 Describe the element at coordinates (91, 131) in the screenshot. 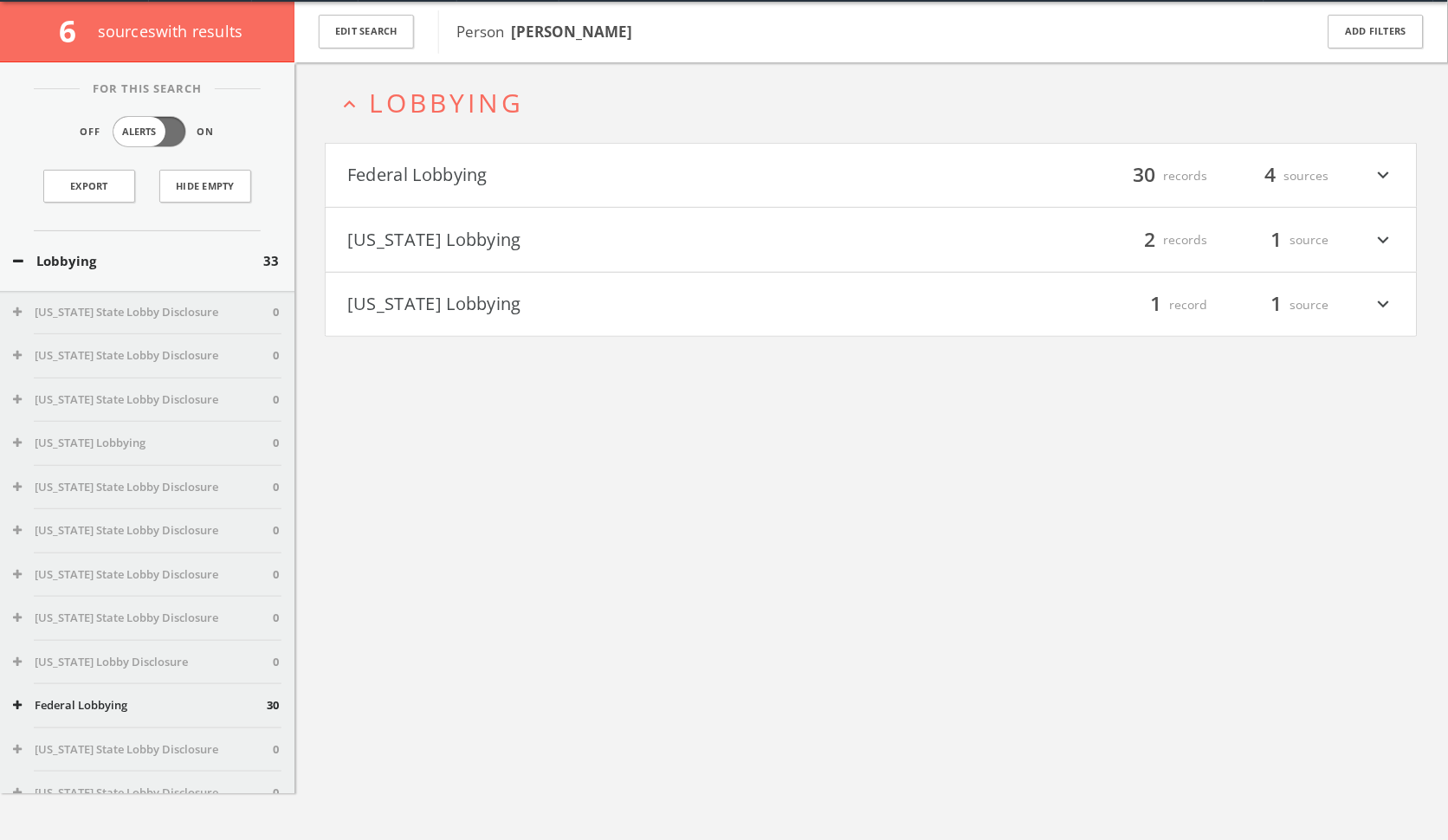

I see `span: Off` at that location.